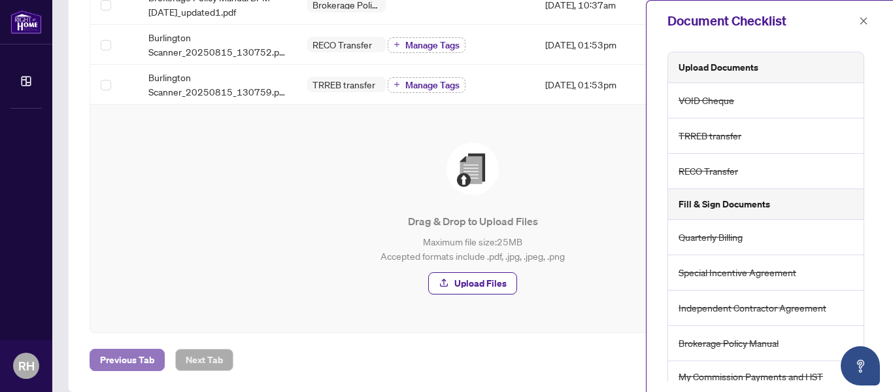 This screenshot has height=392, width=893. Describe the element at coordinates (127, 360) in the screenshot. I see `span: Previous Tab` at that location.